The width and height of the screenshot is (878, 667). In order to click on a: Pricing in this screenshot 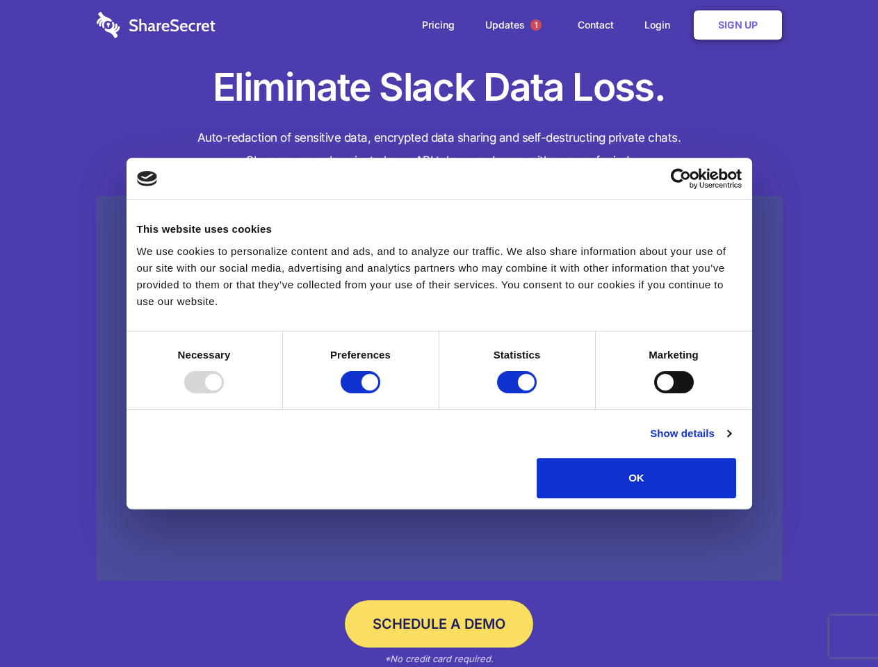, I will do `click(438, 25)`.